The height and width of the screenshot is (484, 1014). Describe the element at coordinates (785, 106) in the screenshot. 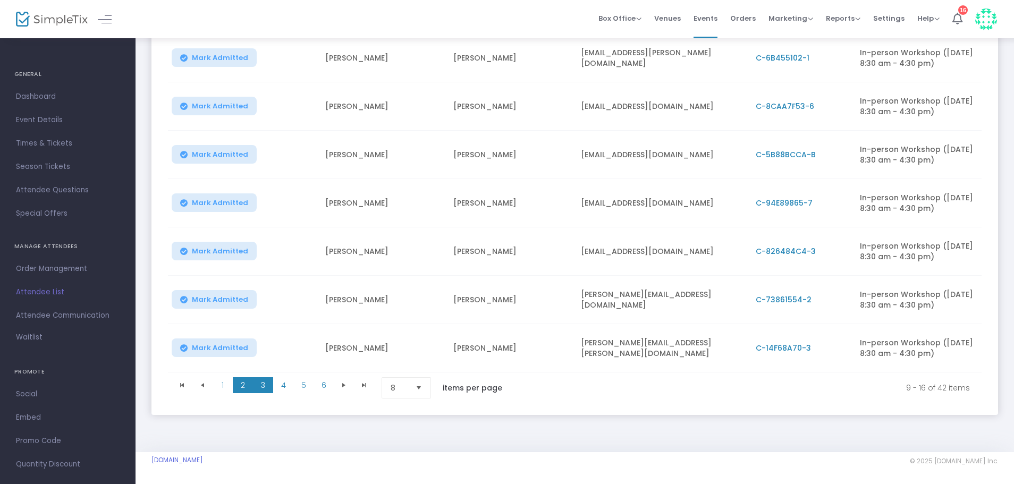

I see `span: C-8CAA7F53-6` at that location.